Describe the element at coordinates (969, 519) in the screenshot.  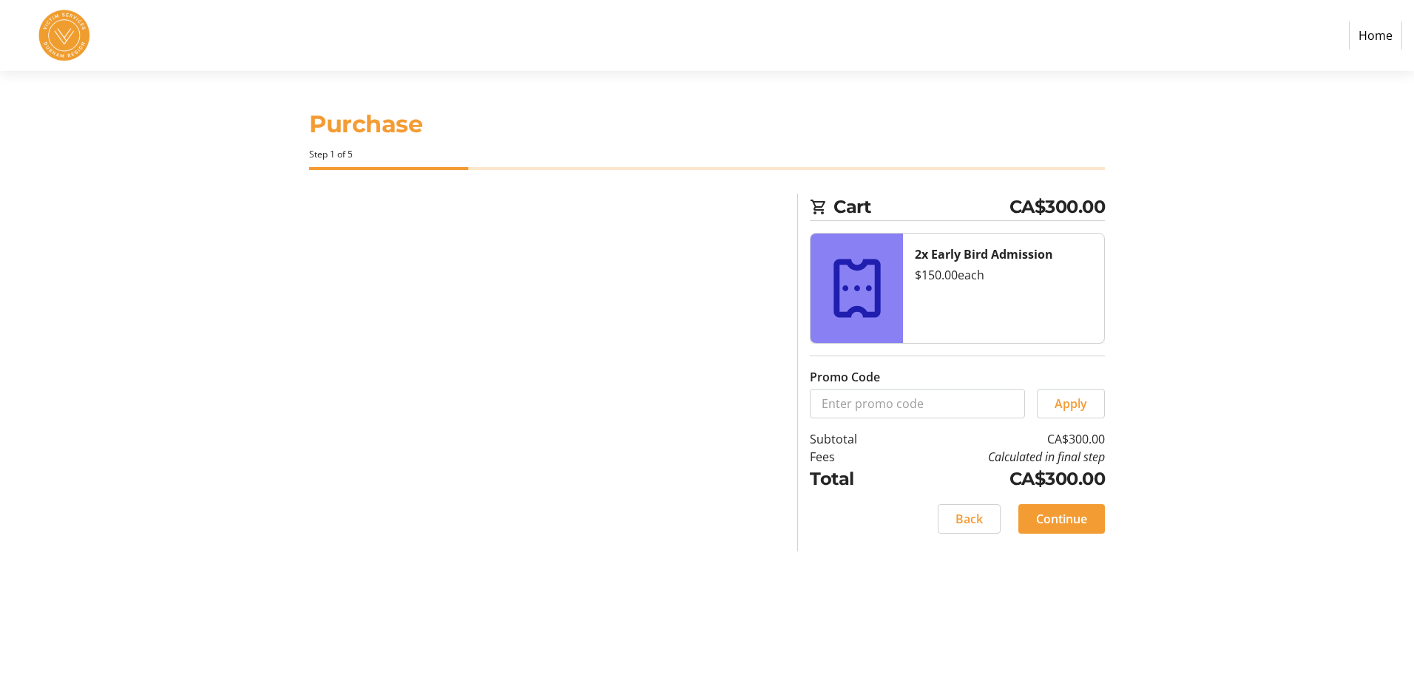
I see `button: Back` at that location.